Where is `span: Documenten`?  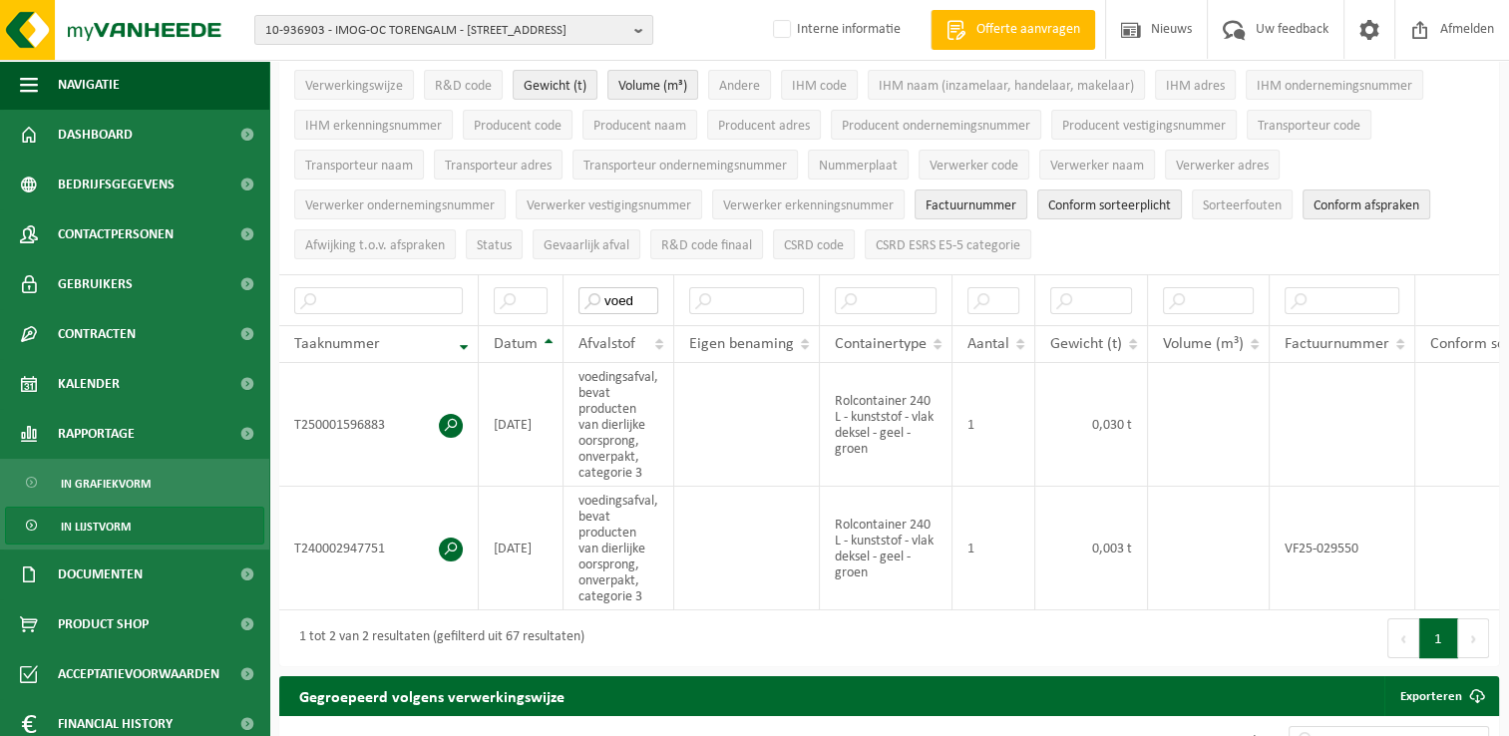 span: Documenten is located at coordinates (100, 575).